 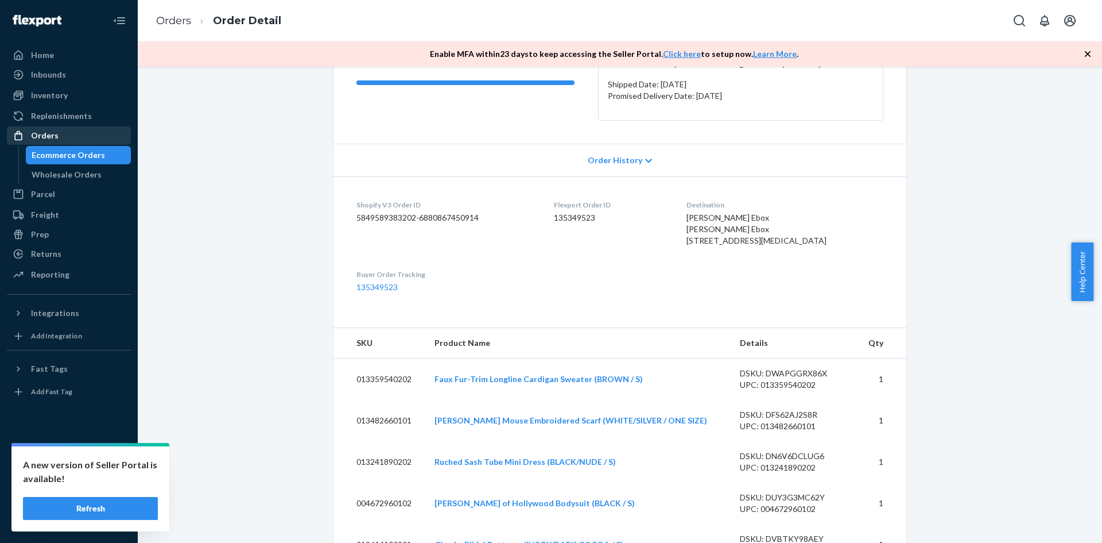 I want to click on div: Orders, so click(x=45, y=136).